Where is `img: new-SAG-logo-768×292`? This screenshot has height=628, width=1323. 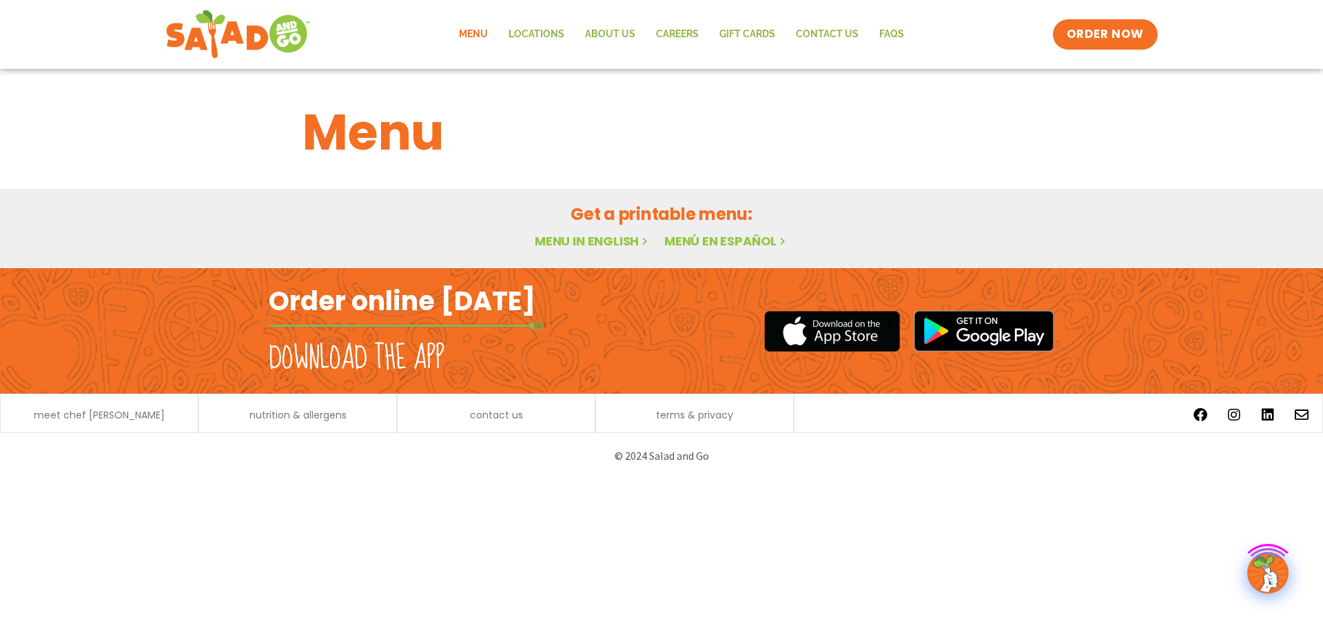 img: new-SAG-logo-768×292 is located at coordinates (238, 34).